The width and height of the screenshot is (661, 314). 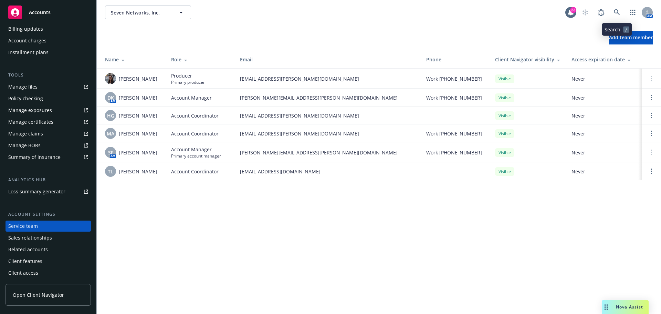 What do you see at coordinates (24, 145) in the screenshot?
I see `div: Manage BORs` at bounding box center [24, 145].